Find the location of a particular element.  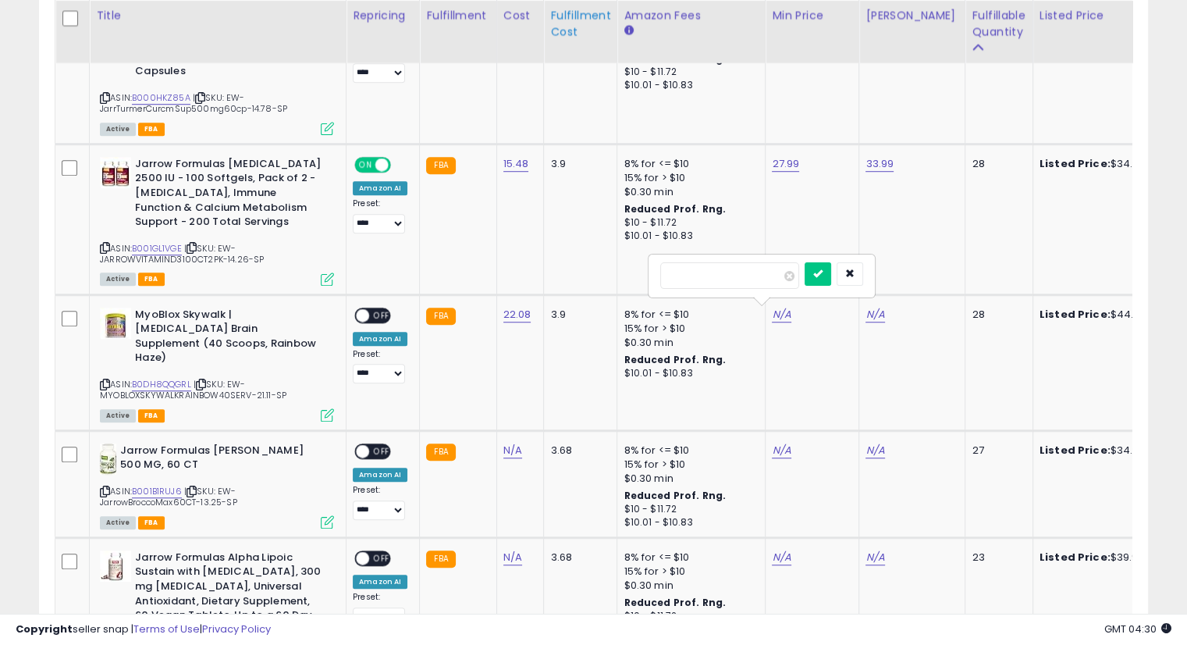

div: Fulfillment is located at coordinates (457, 16).